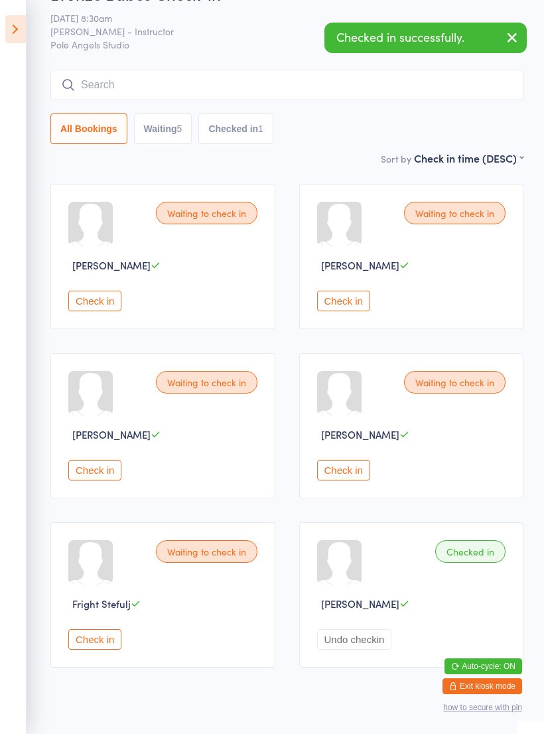 This screenshot has width=544, height=734. What do you see at coordinates (102, 603) in the screenshot?
I see `span: Fright Stefulj` at bounding box center [102, 603].